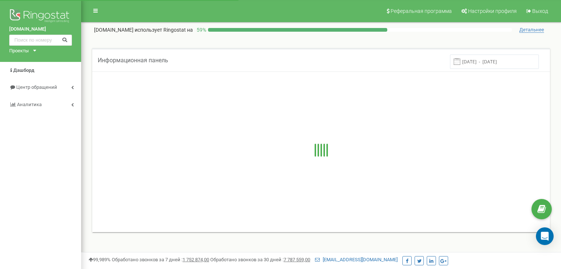 This screenshot has width=561, height=269. Describe the element at coordinates (41, 40) in the screenshot. I see `input: Поиск по номеру` at that location.